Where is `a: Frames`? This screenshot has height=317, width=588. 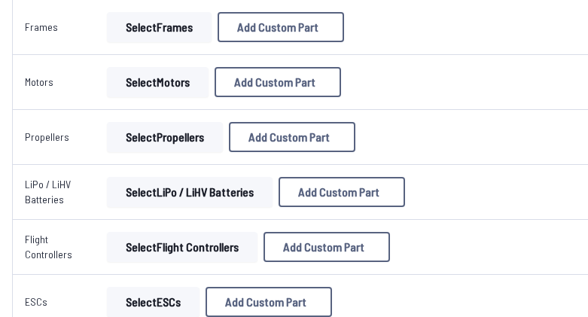 a: Frames is located at coordinates (41, 26).